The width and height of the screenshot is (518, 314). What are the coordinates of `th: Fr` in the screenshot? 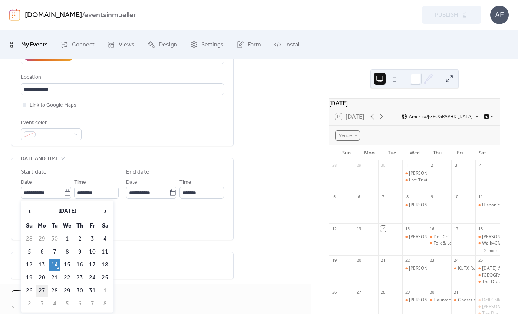 It's located at (92, 225).